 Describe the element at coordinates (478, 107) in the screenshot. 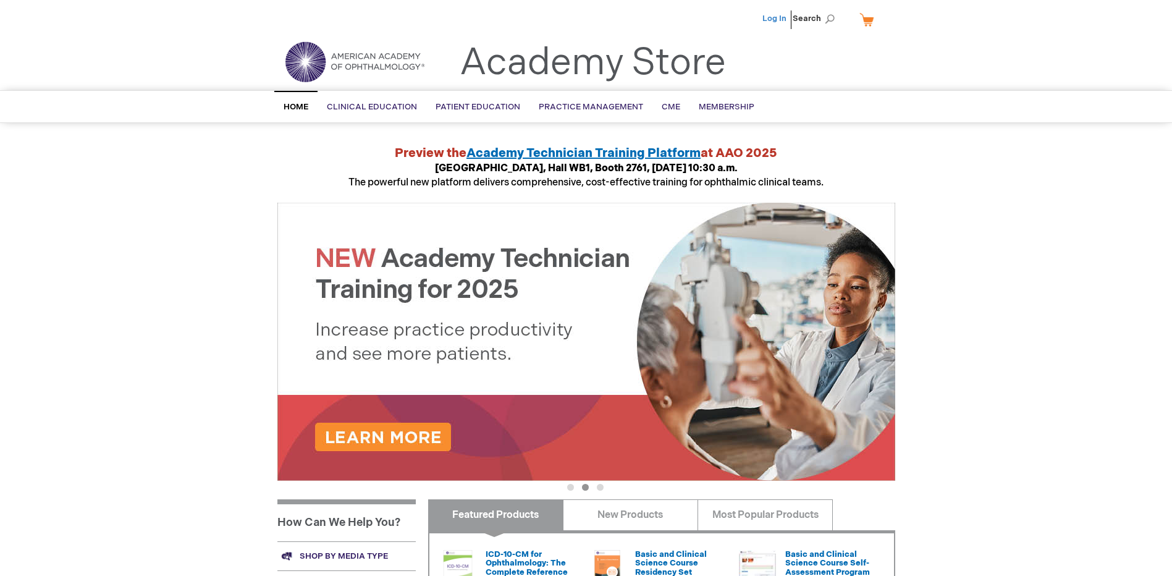

I see `span: Patient Education` at that location.